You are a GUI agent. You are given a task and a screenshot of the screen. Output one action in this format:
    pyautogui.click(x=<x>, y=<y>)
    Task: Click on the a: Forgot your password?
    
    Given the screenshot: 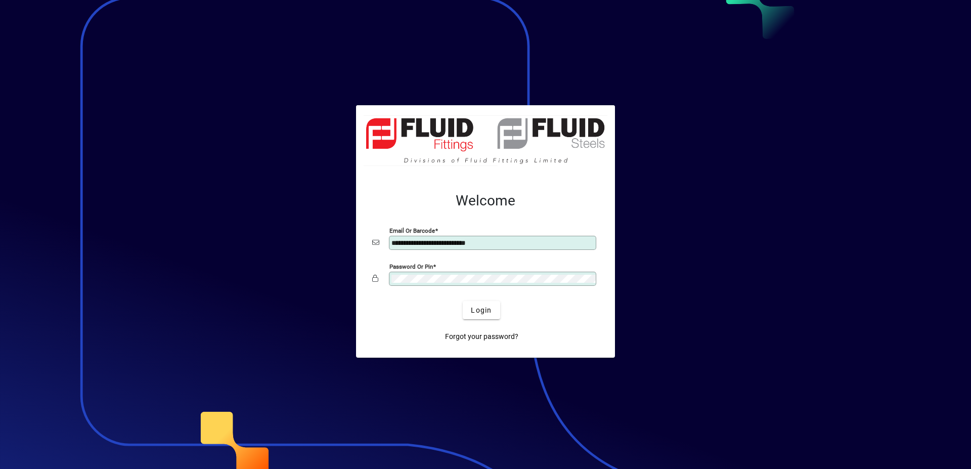 What is the action you would take?
    pyautogui.click(x=481, y=336)
    